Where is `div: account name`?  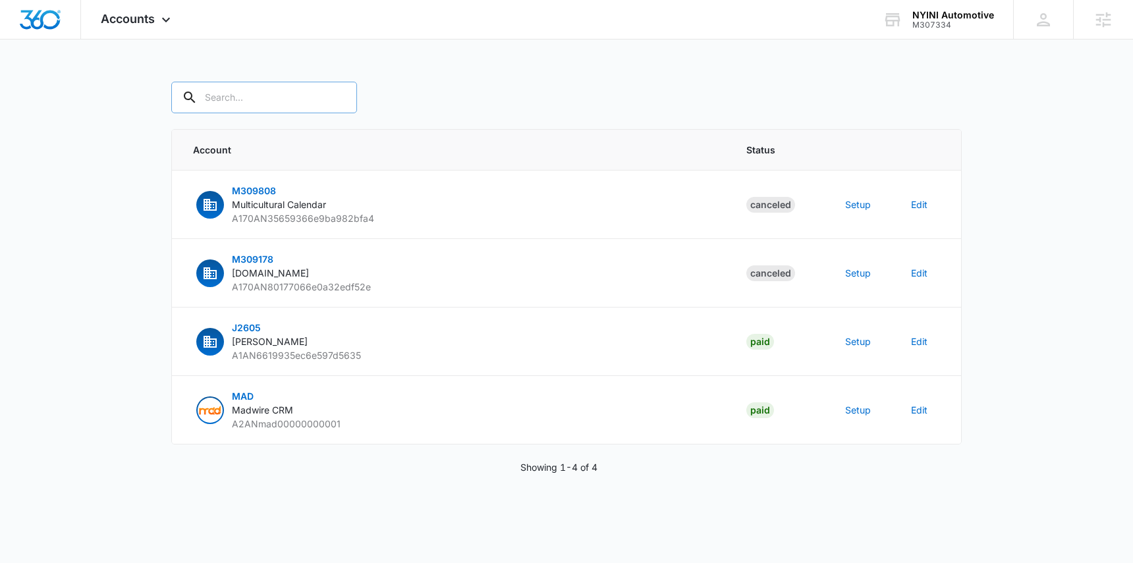 div: account name is located at coordinates (953, 15).